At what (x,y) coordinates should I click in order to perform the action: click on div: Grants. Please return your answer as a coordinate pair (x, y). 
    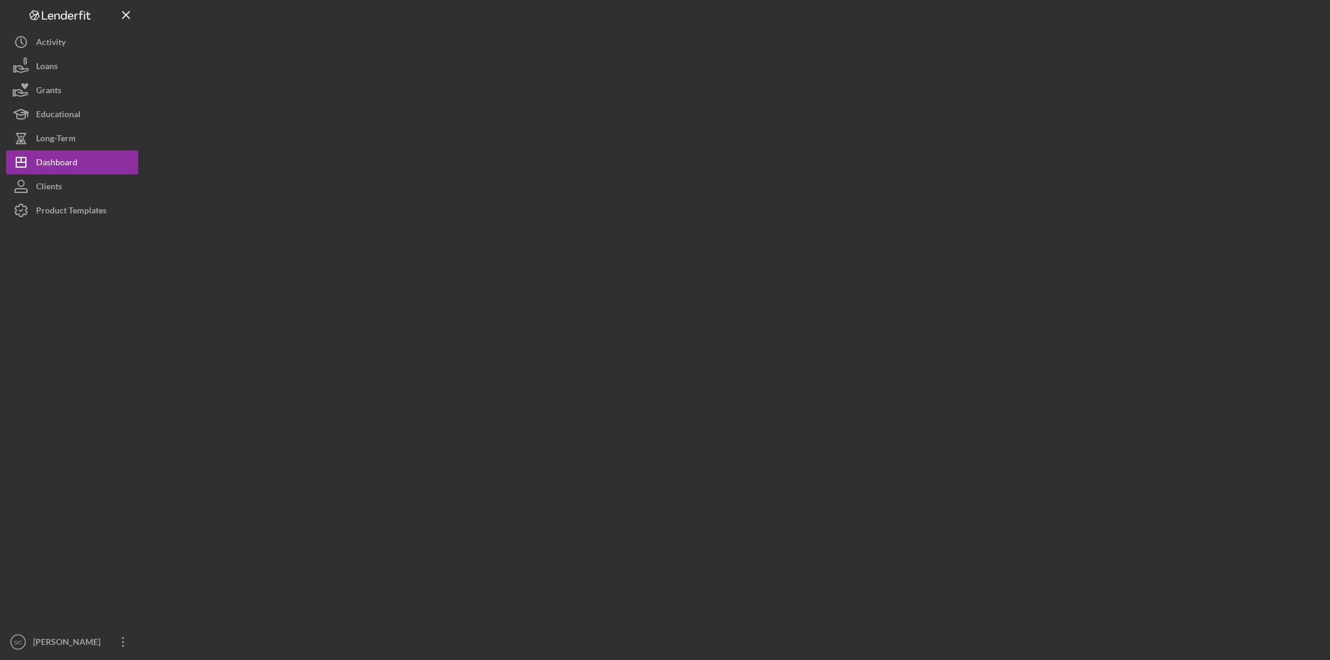
    Looking at the image, I should click on (49, 91).